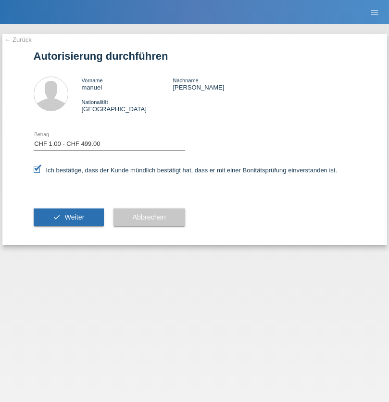  Describe the element at coordinates (375, 12) in the screenshot. I see `a: menu` at that location.